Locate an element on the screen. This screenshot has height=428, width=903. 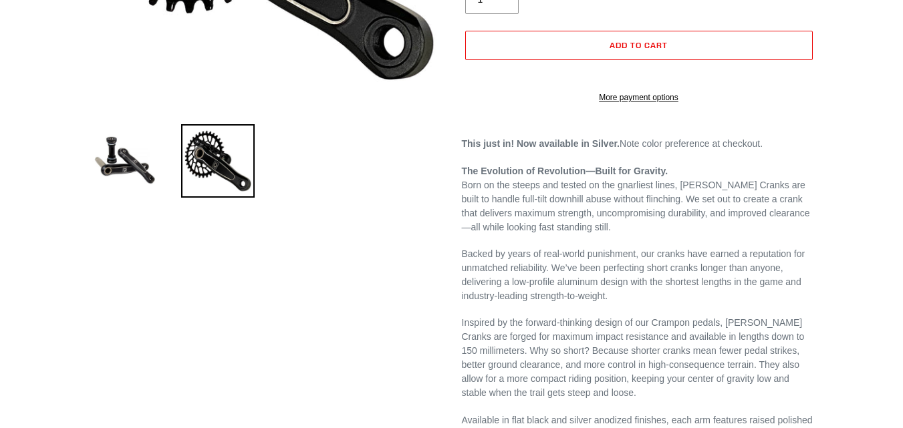
a: More payment options is located at coordinates (639, 98).